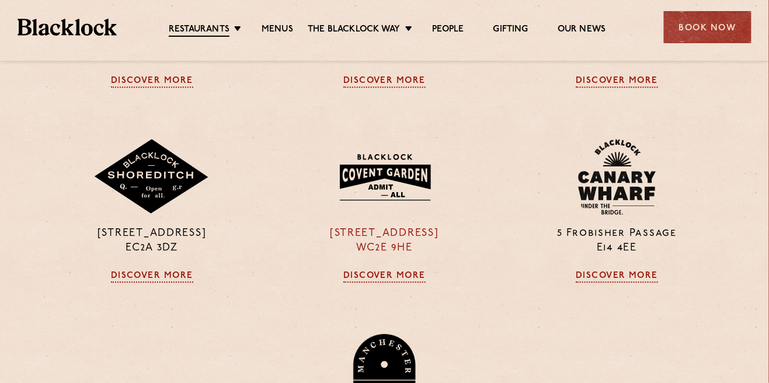 Image resolution: width=769 pixels, height=383 pixels. I want to click on a: Menus, so click(277, 30).